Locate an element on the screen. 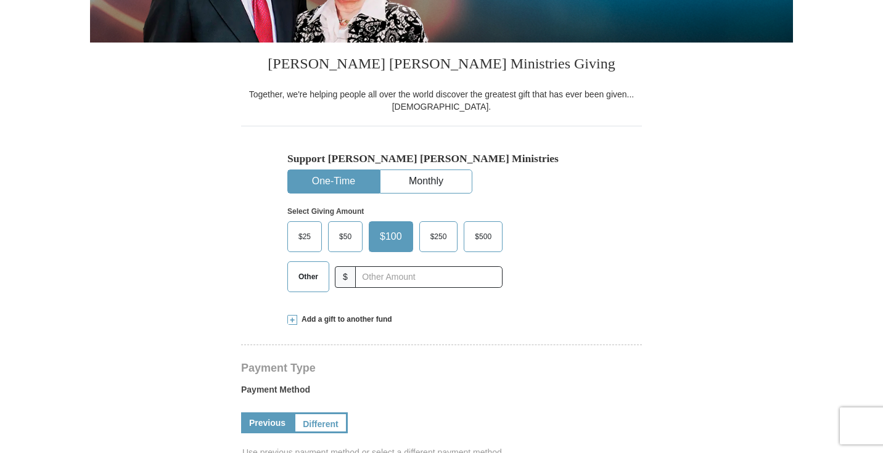 Image resolution: width=883 pixels, height=453 pixels. h4: Payment Type is located at coordinates (441, 368).